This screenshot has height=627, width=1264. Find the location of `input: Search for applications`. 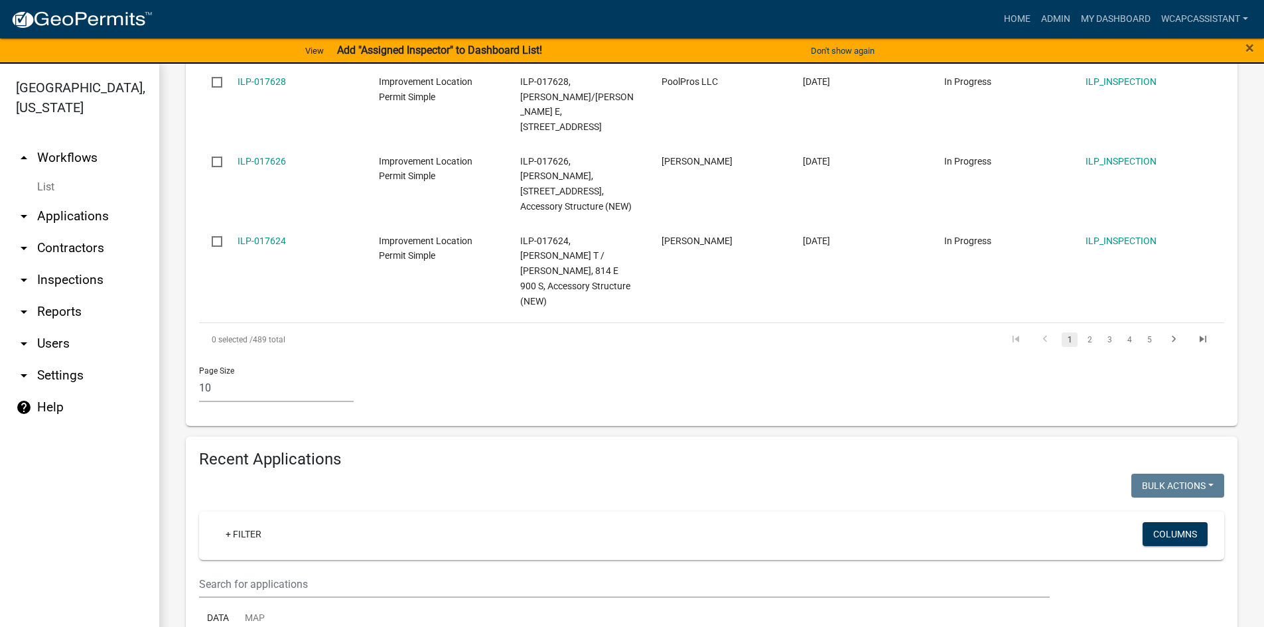

input: Search for applications is located at coordinates (624, 584).